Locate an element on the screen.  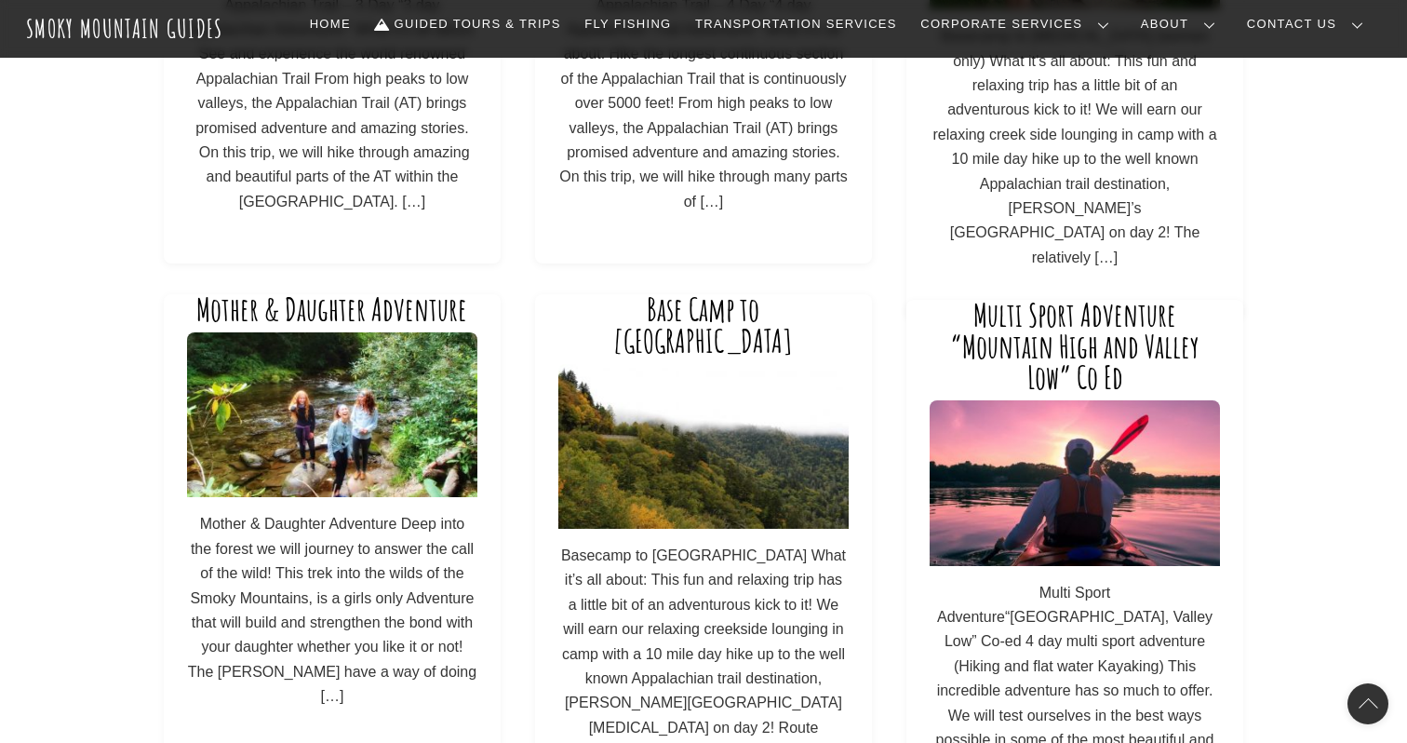
a: Smoky Mountain Guides is located at coordinates (125, 28).